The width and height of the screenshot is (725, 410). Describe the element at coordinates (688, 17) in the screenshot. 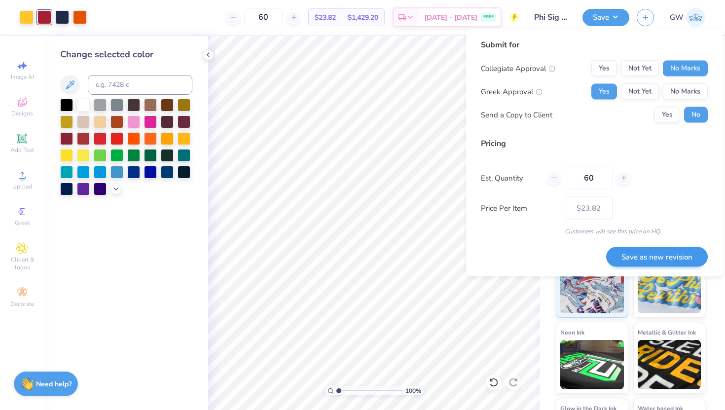

I see `a: GW` at that location.